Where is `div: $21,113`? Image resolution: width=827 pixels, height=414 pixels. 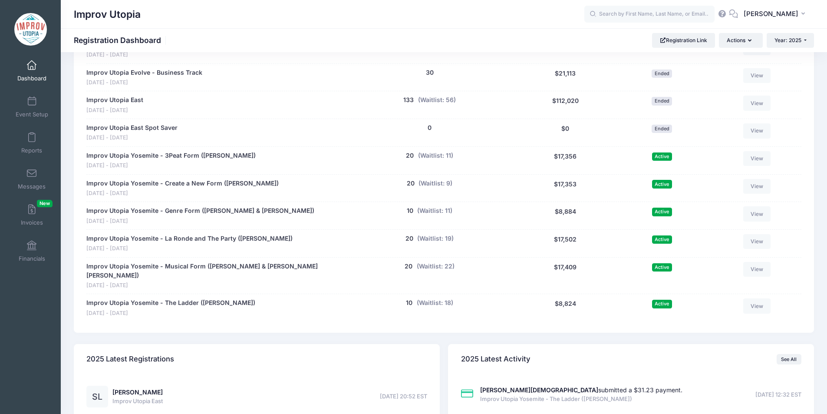
div: $21,113 is located at coordinates (565, 77).